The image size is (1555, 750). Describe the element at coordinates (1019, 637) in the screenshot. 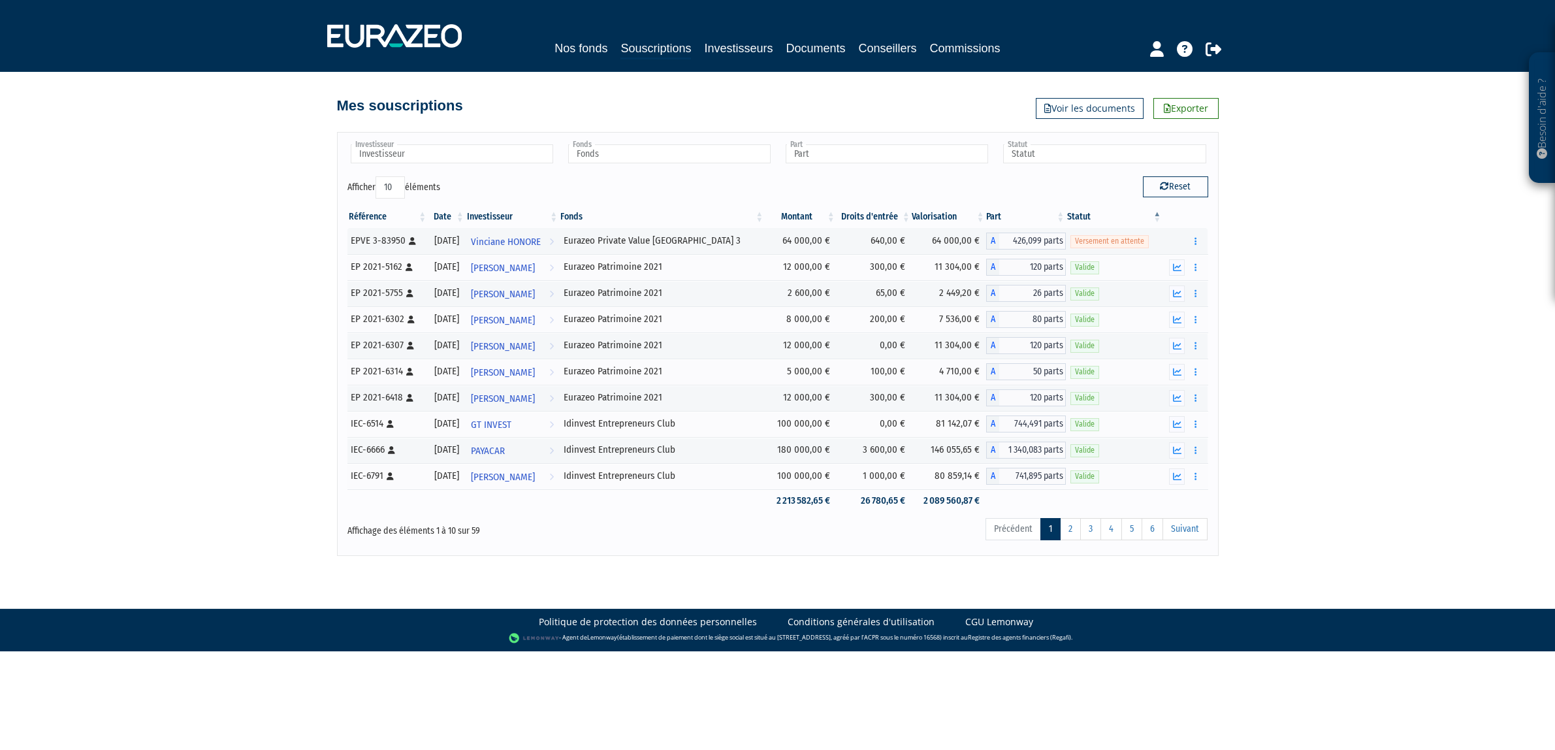

I see `a: Registre des agents financiers (Regafi)` at that location.